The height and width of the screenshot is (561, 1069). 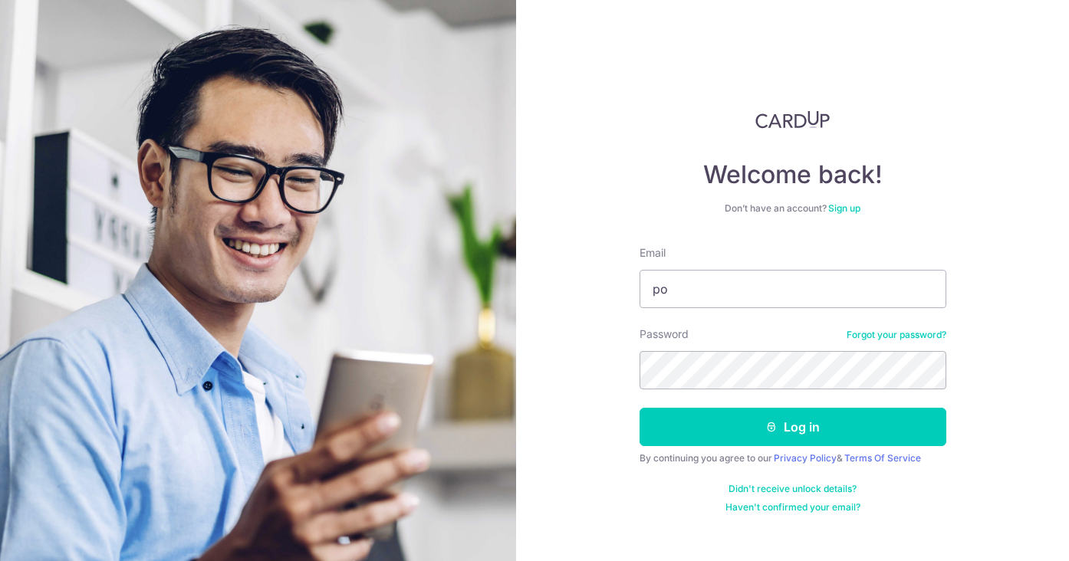 What do you see at coordinates (793, 289) in the screenshot?
I see `input: Enter your Email` at bounding box center [793, 289].